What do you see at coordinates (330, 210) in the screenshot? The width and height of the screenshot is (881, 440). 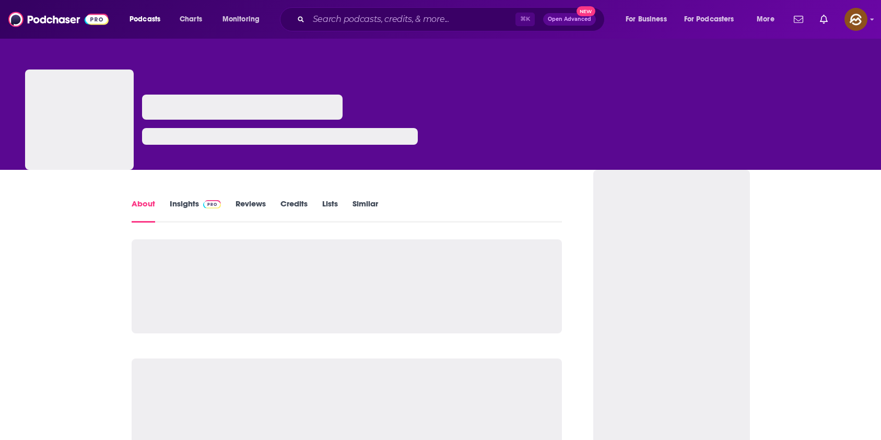 I see `a: Lists` at bounding box center [330, 210].